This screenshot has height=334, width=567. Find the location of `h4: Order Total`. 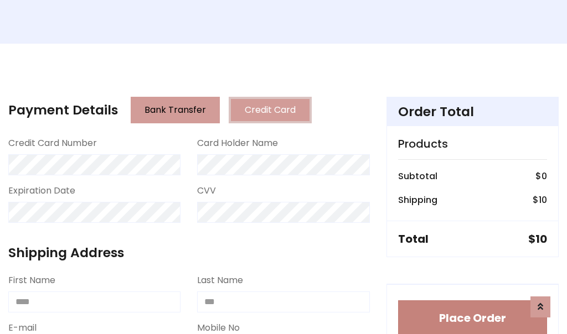

h4: Order Total is located at coordinates (472, 112).